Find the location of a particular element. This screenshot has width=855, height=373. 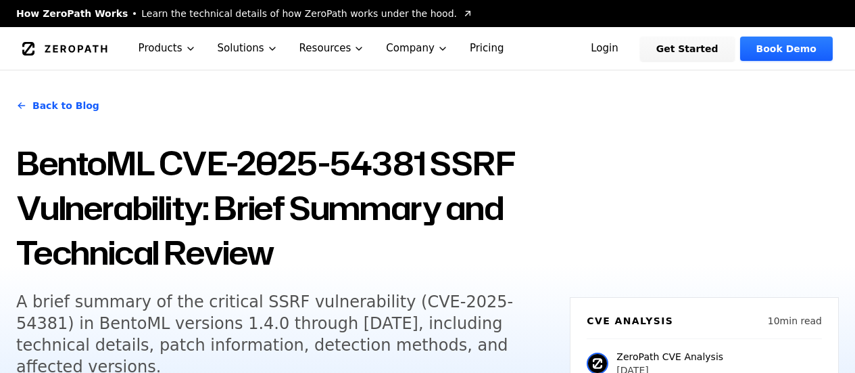

h6: CVE Analysis is located at coordinates (630, 321).